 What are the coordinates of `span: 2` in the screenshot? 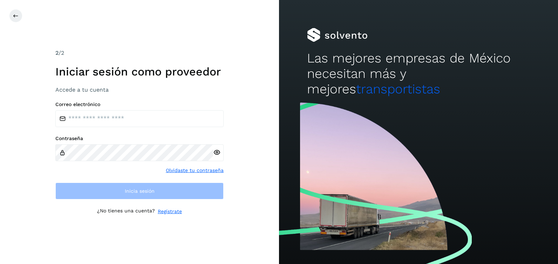 It's located at (57, 53).